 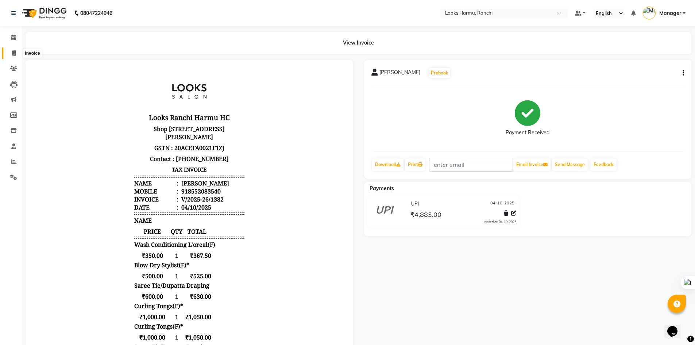 I want to click on button: Prebook, so click(x=440, y=73).